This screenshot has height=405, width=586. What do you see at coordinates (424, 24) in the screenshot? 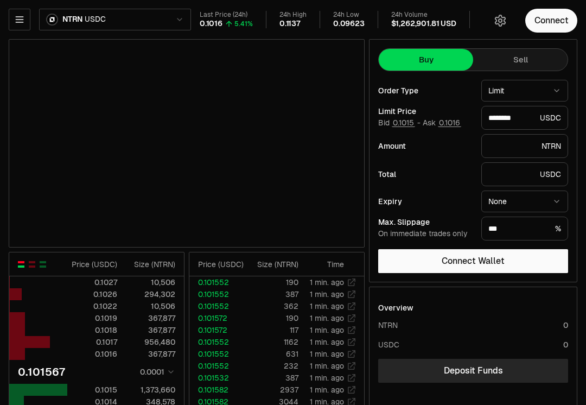
I see `div: $1,262,901.81 USD` at bounding box center [424, 24].